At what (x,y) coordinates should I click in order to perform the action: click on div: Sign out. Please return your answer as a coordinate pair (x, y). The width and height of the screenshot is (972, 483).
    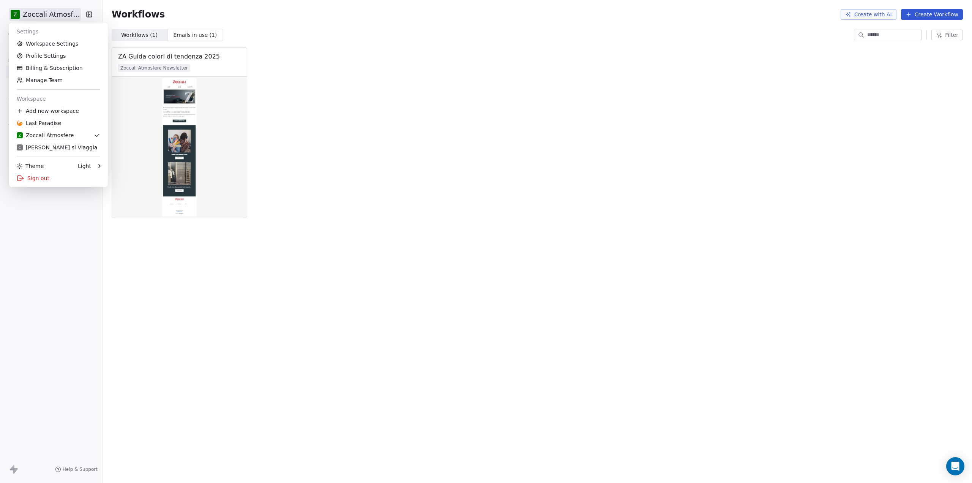
    Looking at the image, I should click on (58, 178).